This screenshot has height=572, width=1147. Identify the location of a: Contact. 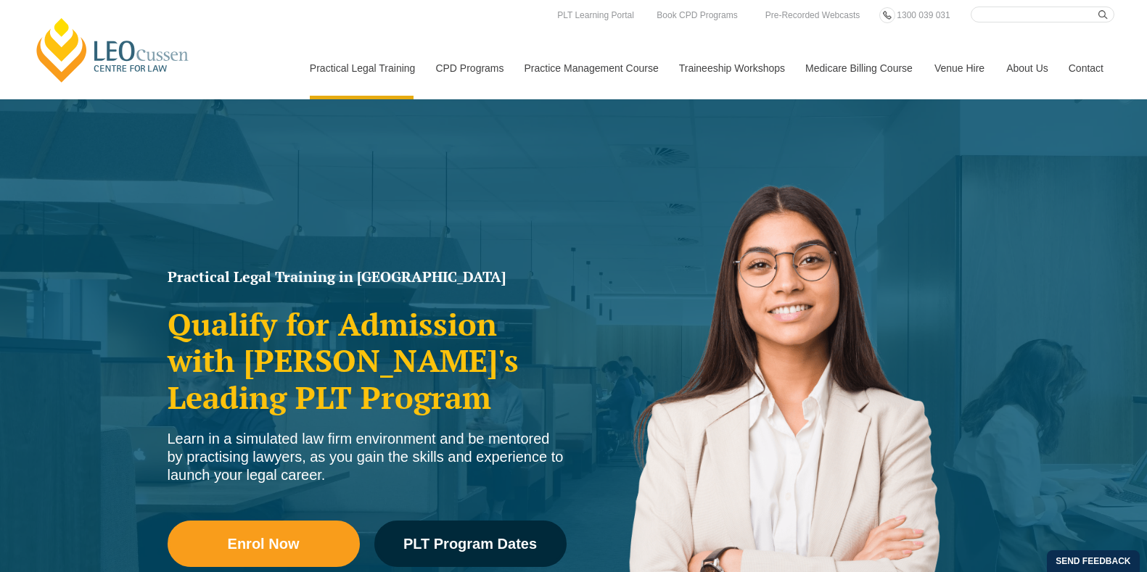
(1086, 68).